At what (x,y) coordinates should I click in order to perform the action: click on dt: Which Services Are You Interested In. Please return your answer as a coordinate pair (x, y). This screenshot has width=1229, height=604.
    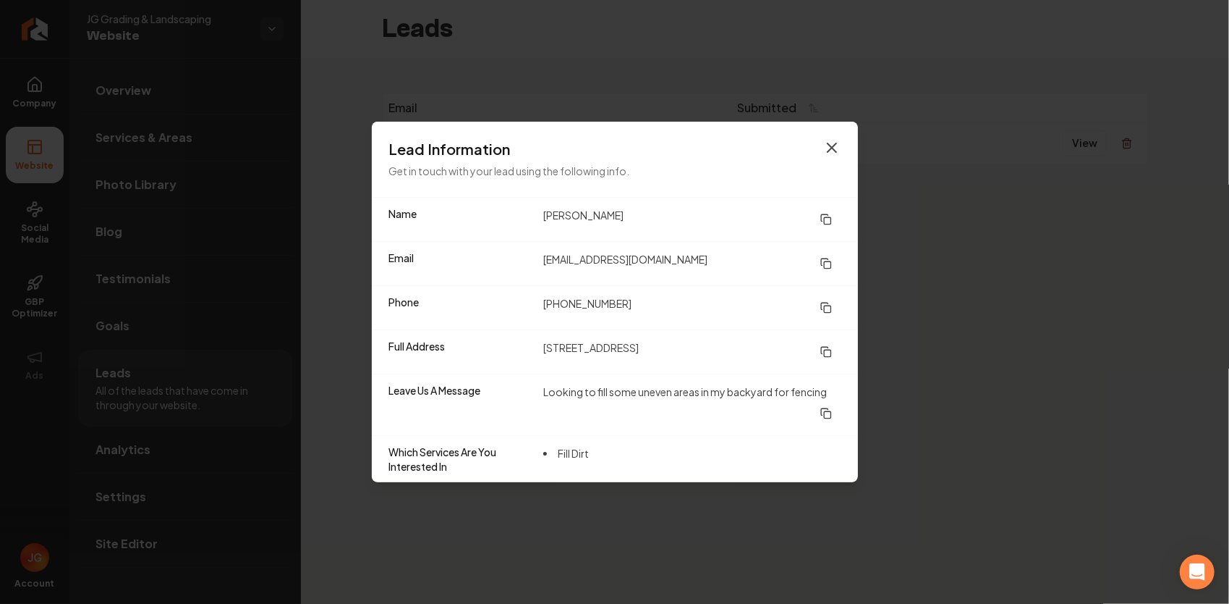
    Looking at the image, I should click on (460, 459).